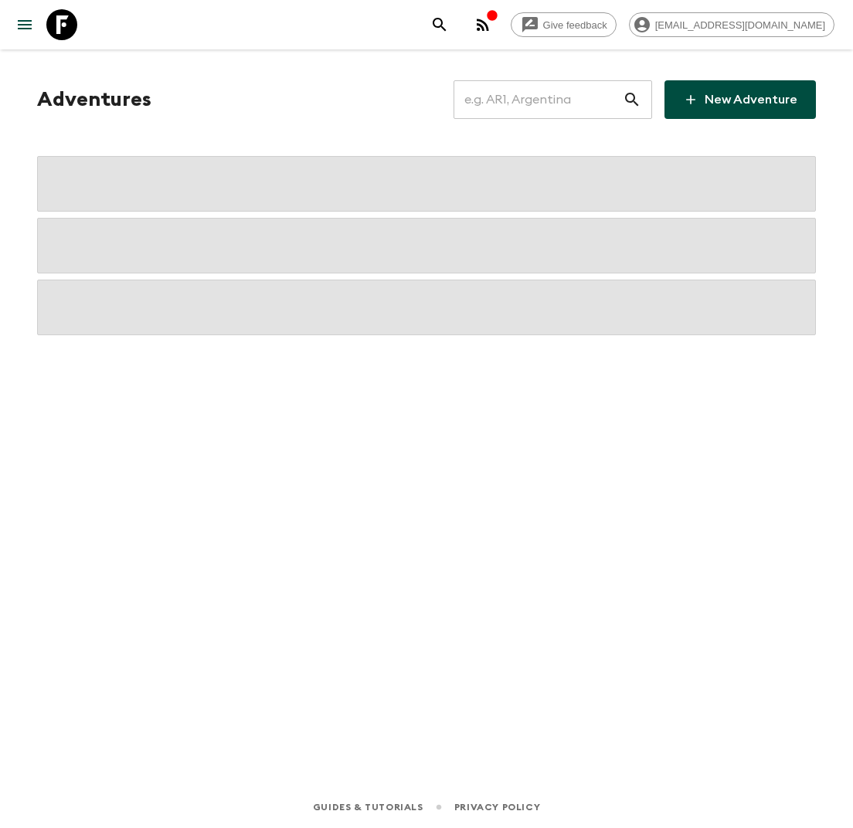  Describe the element at coordinates (25, 25) in the screenshot. I see `button: menu` at that location.